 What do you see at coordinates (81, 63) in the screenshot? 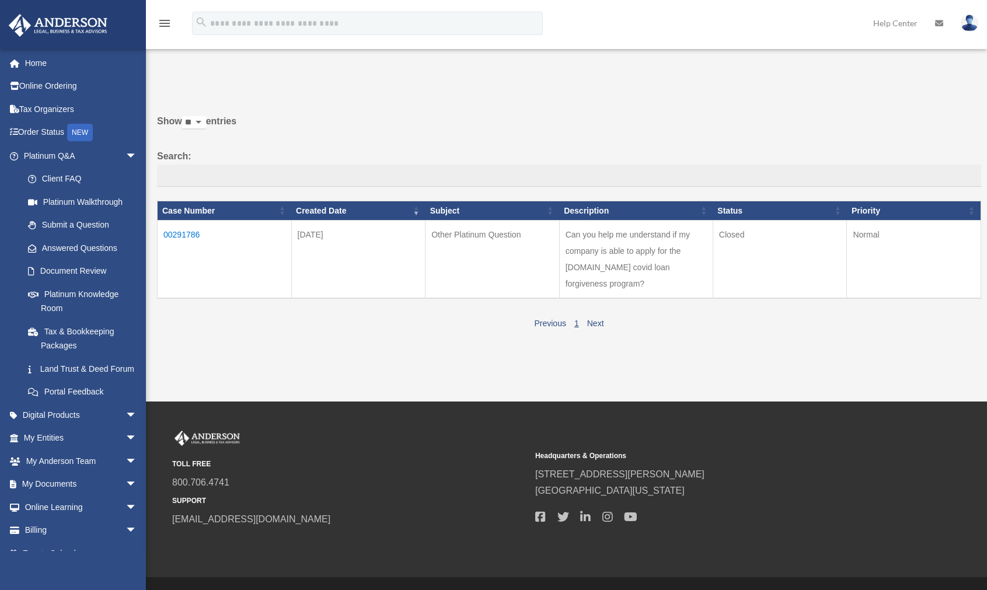
I see `a: Home` at bounding box center [81, 63].